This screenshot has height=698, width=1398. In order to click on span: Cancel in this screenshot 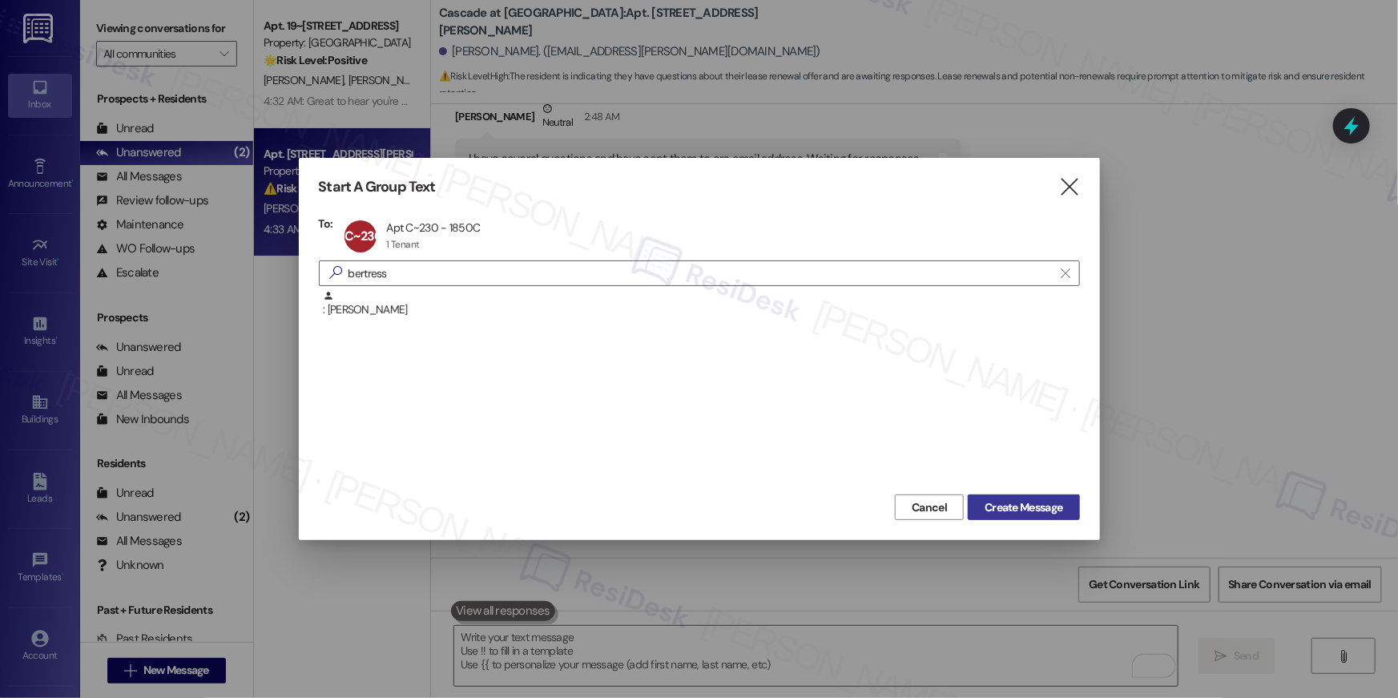, I will do `click(930, 507)`.